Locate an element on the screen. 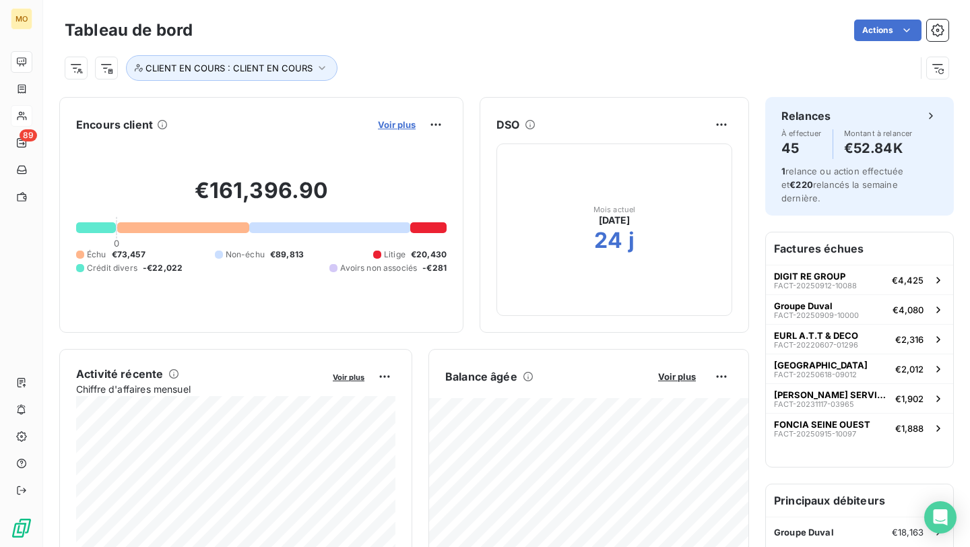  span: €220 is located at coordinates (801, 184).